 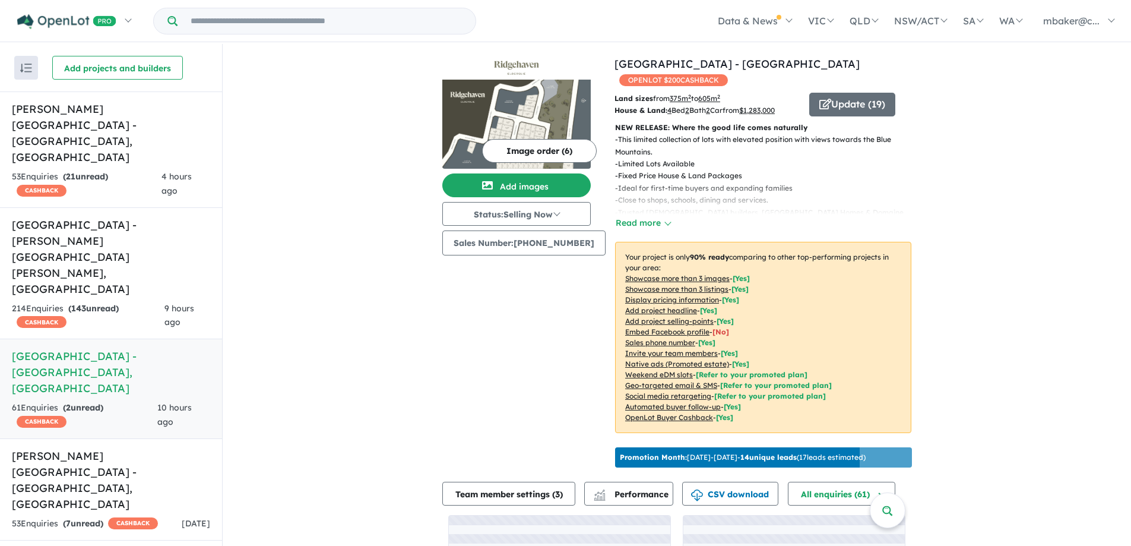 I want to click on p: from, so click(x=707, y=99).